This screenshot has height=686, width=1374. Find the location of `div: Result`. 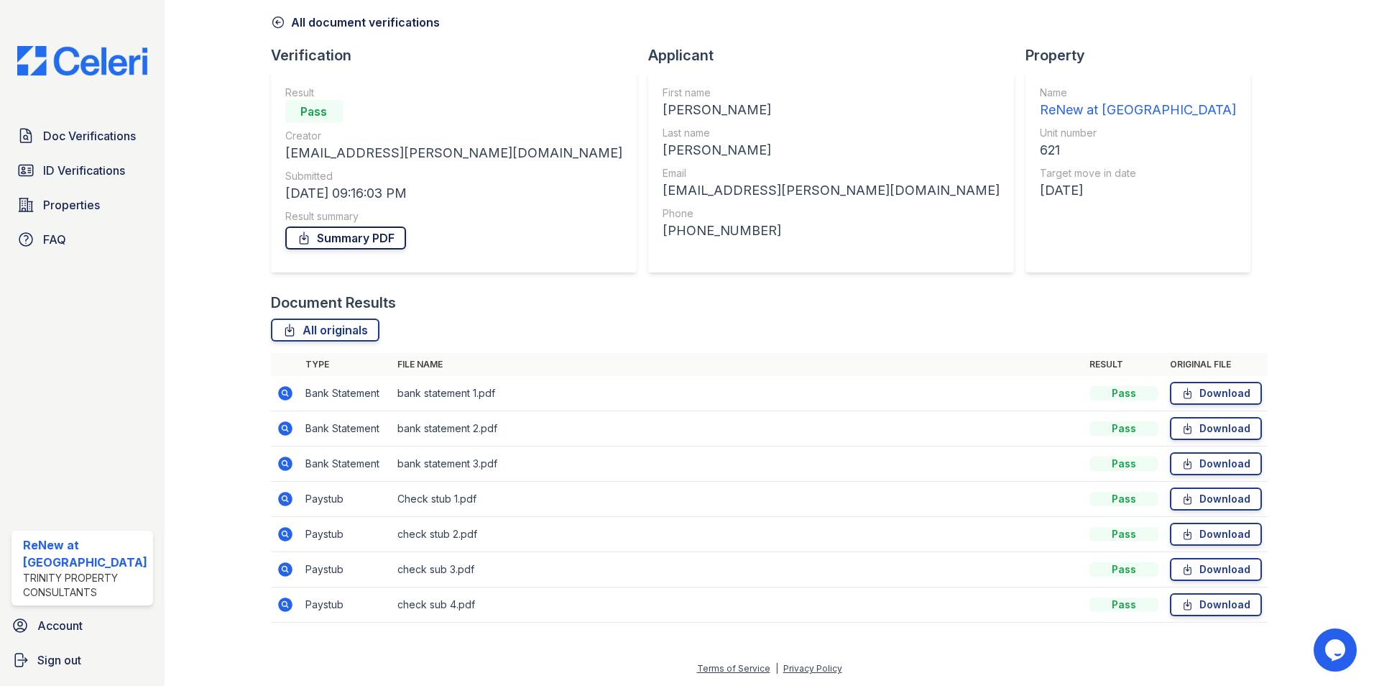

div: Result is located at coordinates (454, 93).